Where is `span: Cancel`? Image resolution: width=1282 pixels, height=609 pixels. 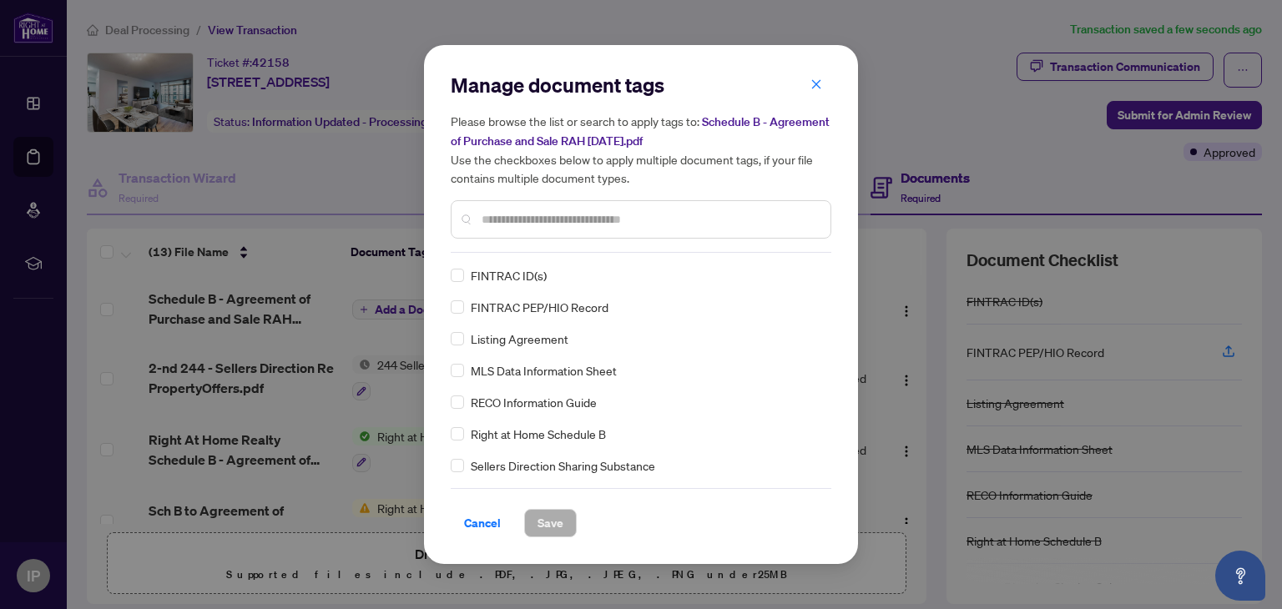
span: Cancel is located at coordinates (482, 523).